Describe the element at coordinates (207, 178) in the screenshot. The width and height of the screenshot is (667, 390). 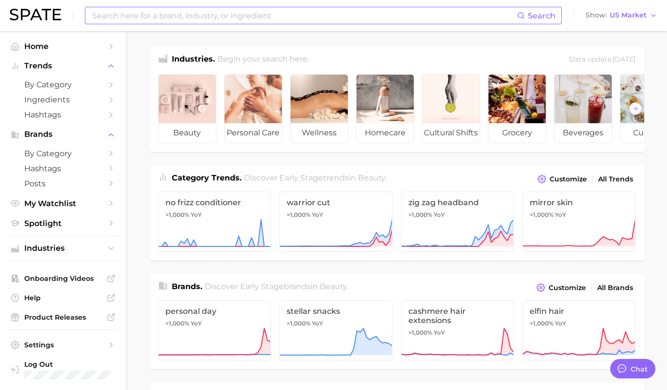
I see `span: Category Trends .` at that location.